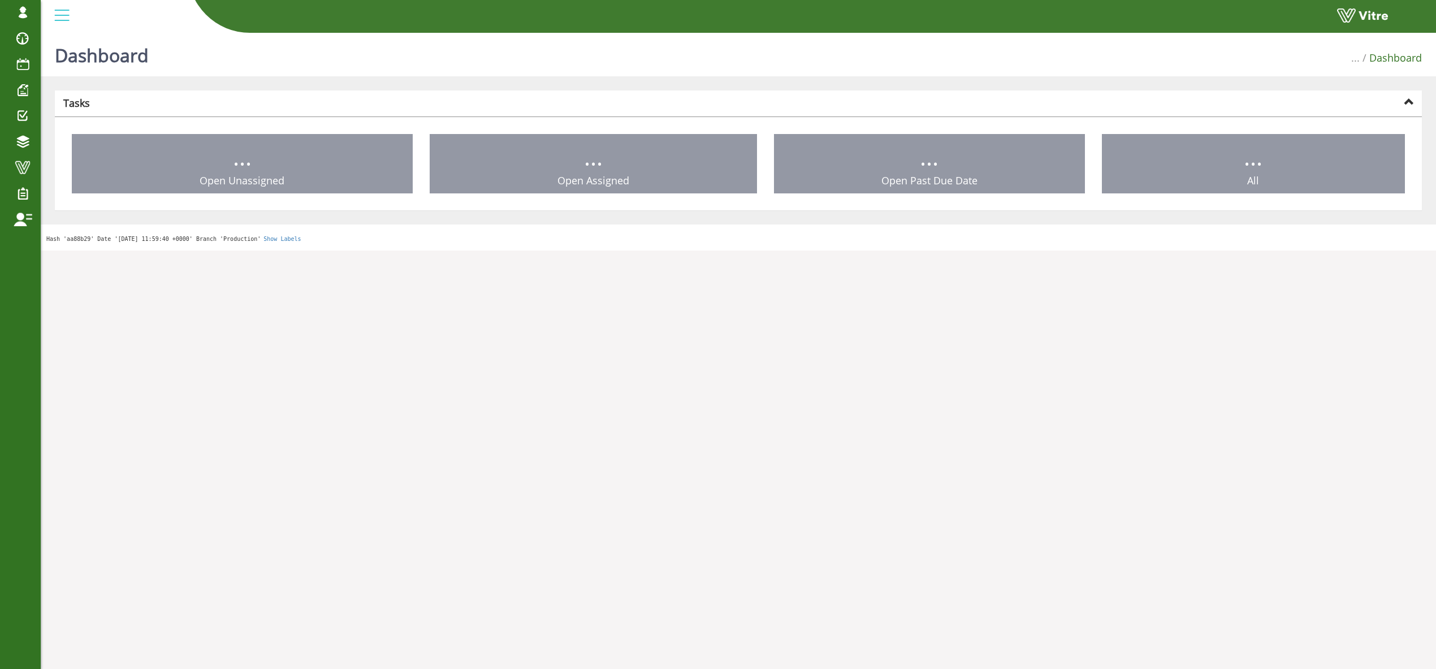 This screenshot has height=669, width=1436. What do you see at coordinates (242, 164) in the screenshot?
I see `a: ... Open Unassigned` at bounding box center [242, 164].